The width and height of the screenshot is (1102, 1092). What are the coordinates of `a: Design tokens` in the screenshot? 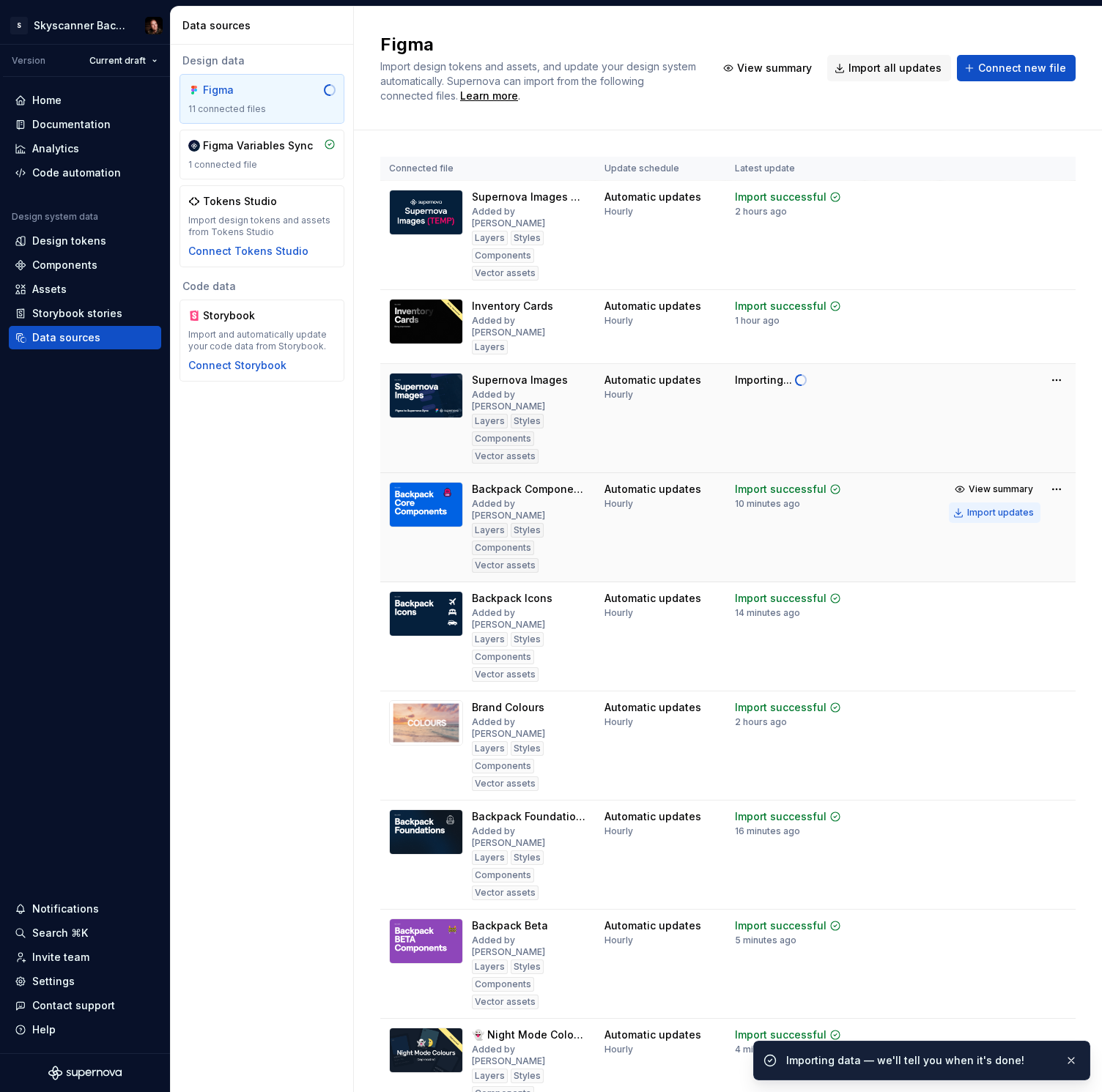 It's located at (85, 241).